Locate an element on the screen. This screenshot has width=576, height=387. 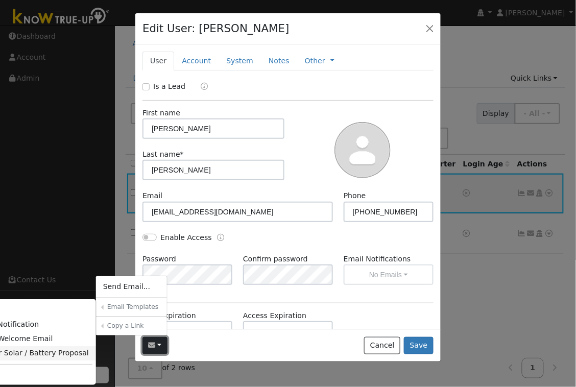
h6: Email Templates is located at coordinates (133, 307).